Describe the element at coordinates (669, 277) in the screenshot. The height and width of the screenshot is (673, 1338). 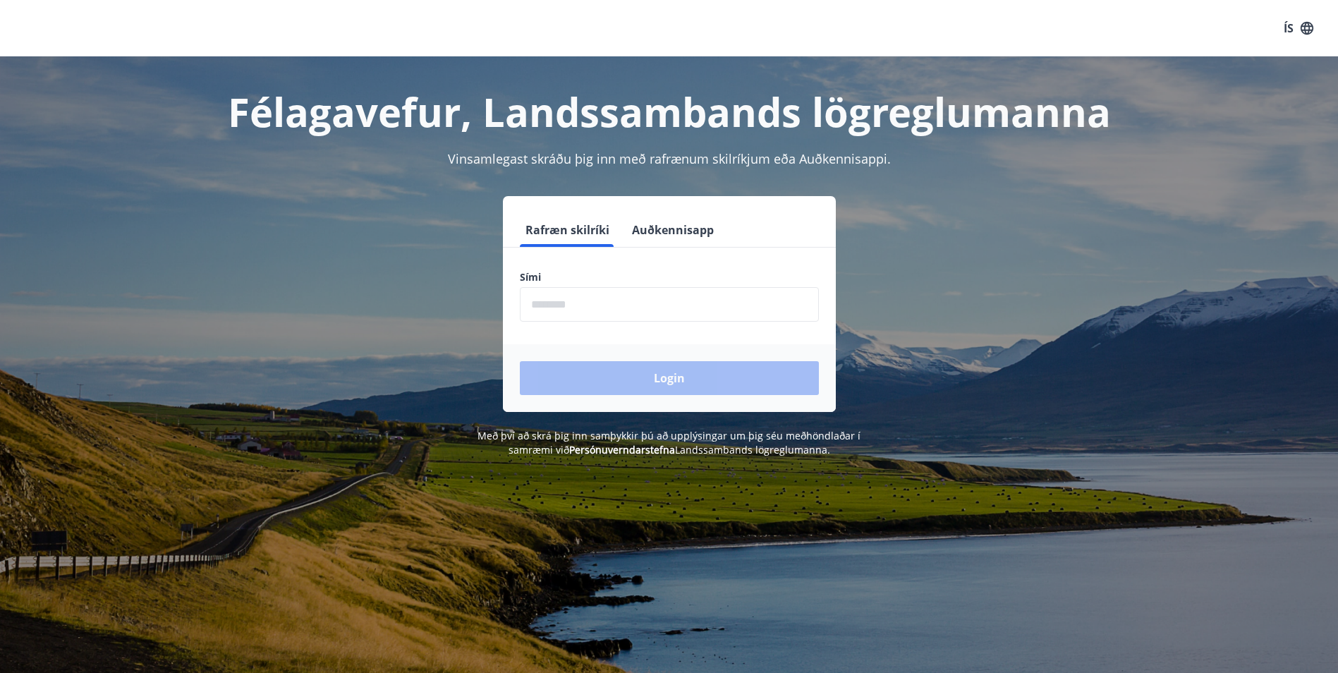
I see `label: Sími` at that location.